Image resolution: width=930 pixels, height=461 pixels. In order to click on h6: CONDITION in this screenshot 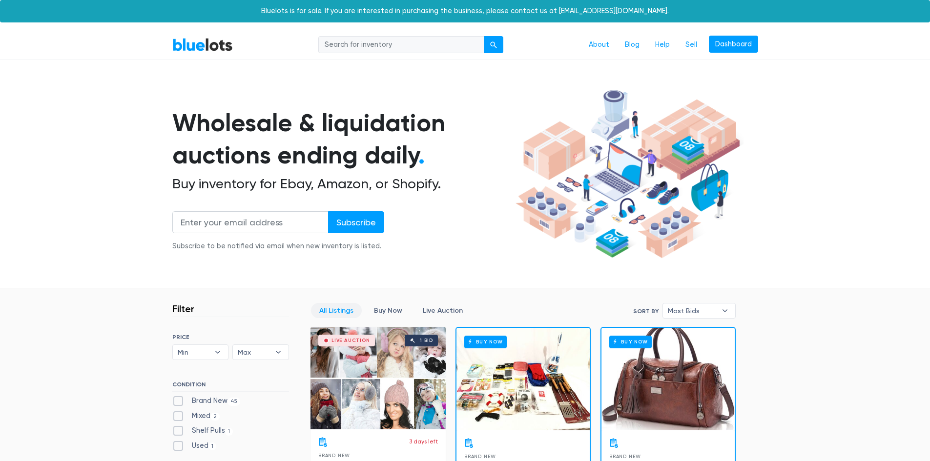, I will do `click(230, 387)`.